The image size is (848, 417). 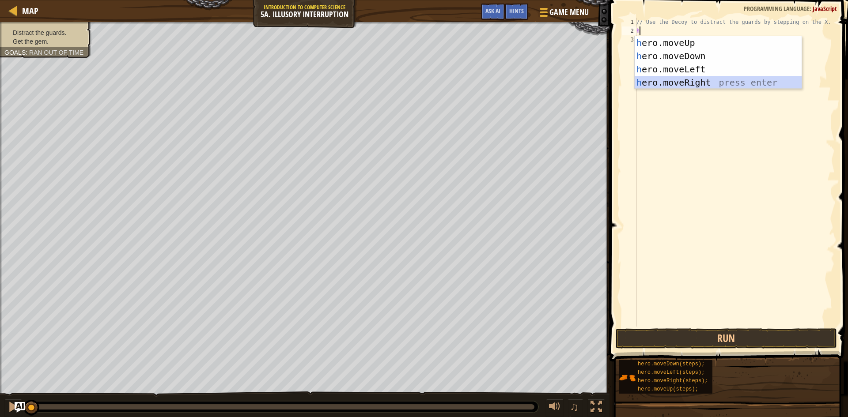 What do you see at coordinates (629, 31) in the screenshot?
I see `div: 2` at bounding box center [629, 31].